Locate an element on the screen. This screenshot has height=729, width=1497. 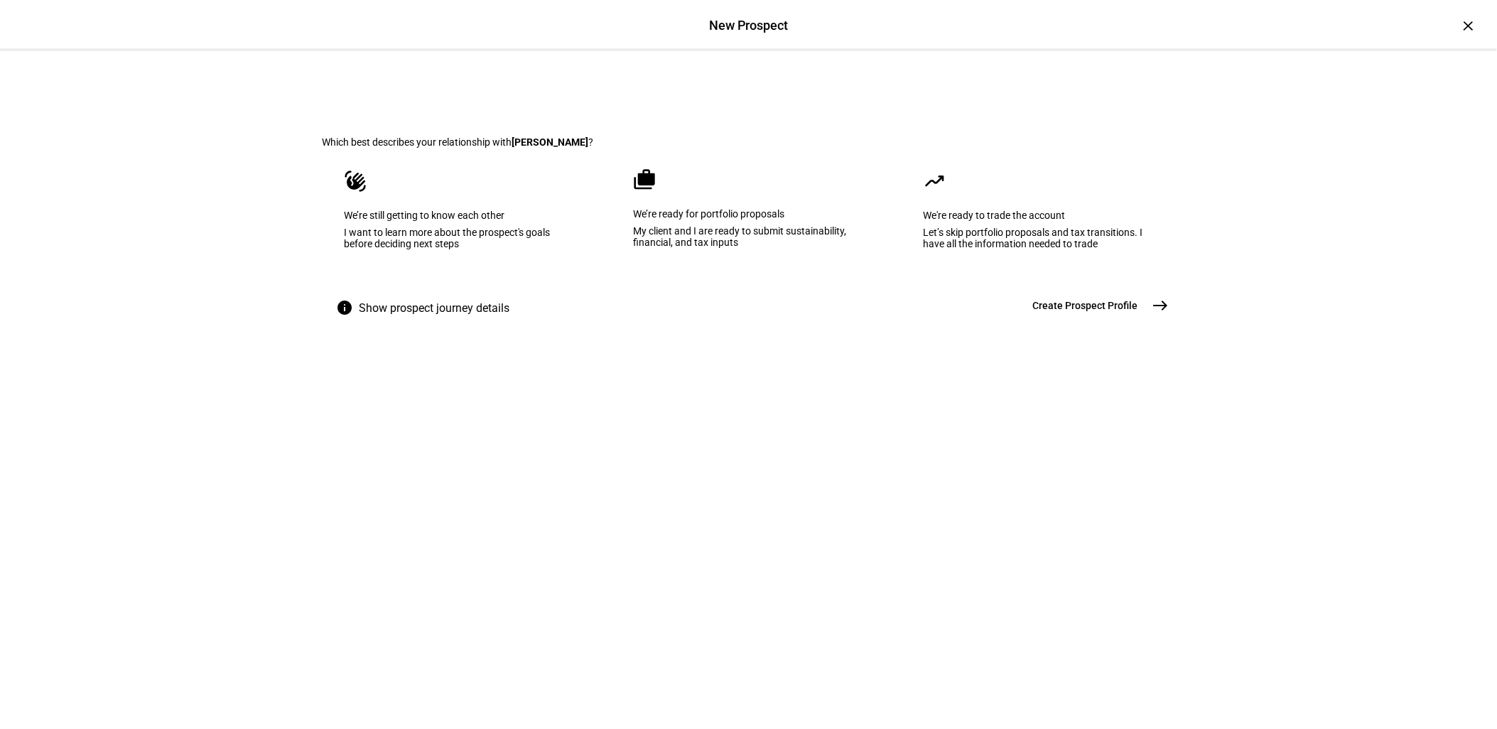
div: I want to learn more about the prospect's goals before deciding next steps is located at coordinates (459, 238).